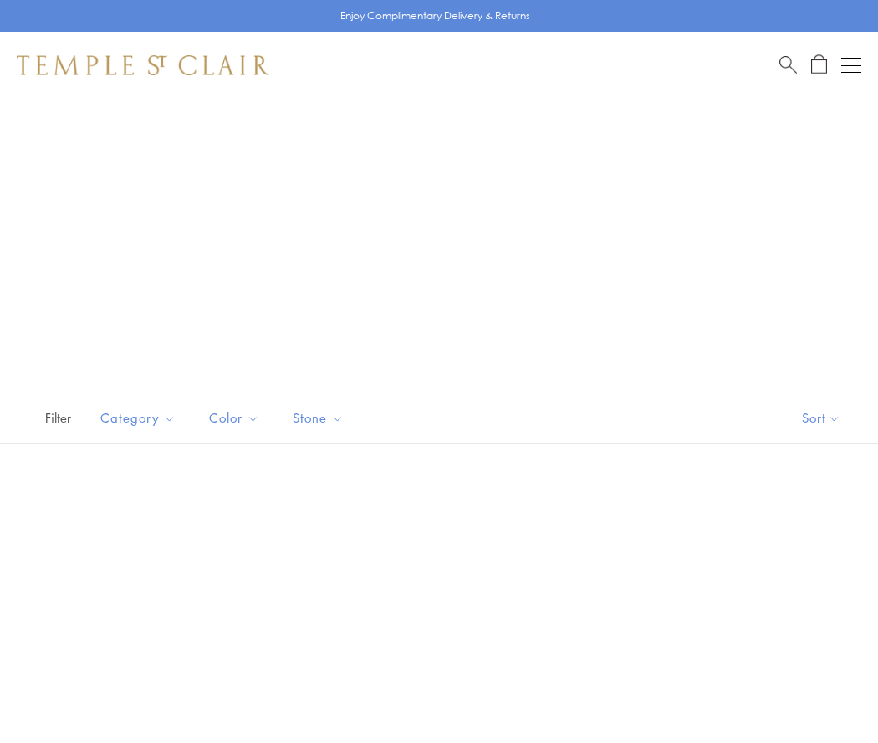 The height and width of the screenshot is (743, 878). Describe the element at coordinates (852, 65) in the screenshot. I see `button: Open navigation` at that location.